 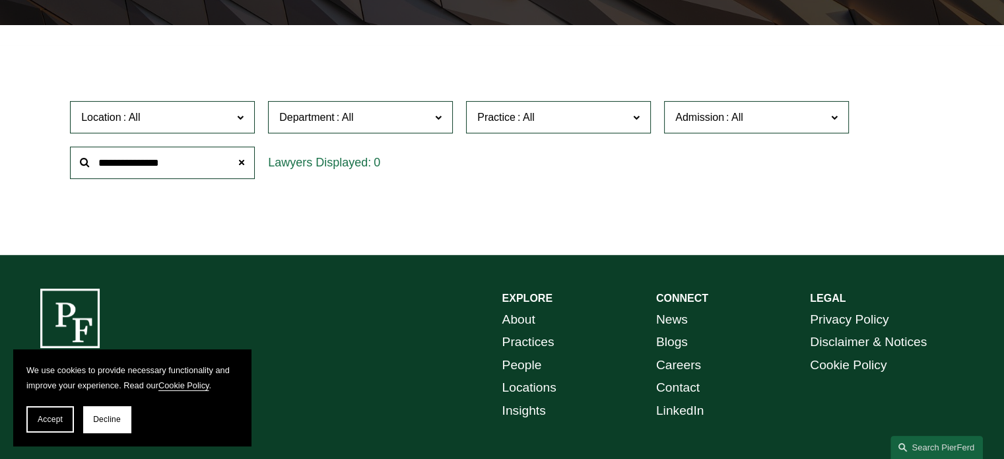 I want to click on a: Practices, so click(x=528, y=342).